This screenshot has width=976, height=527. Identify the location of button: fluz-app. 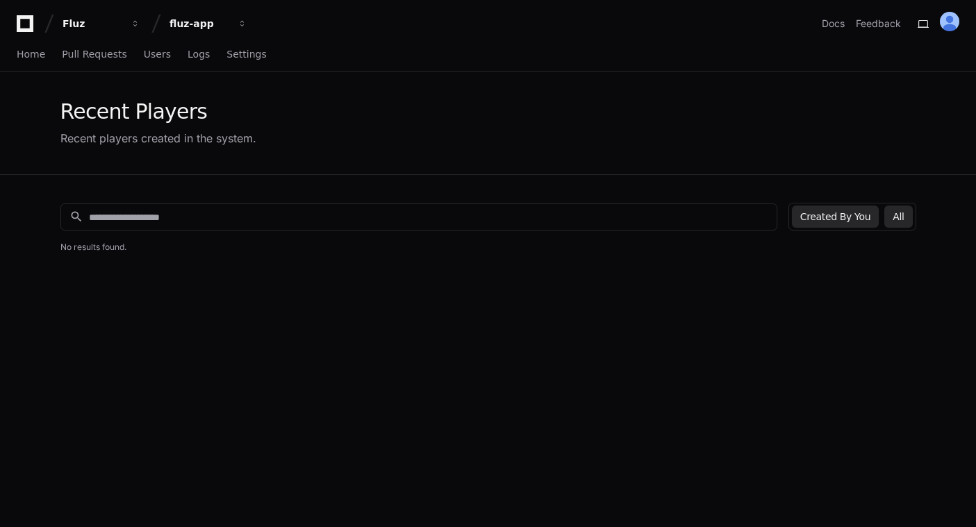
(208, 24).